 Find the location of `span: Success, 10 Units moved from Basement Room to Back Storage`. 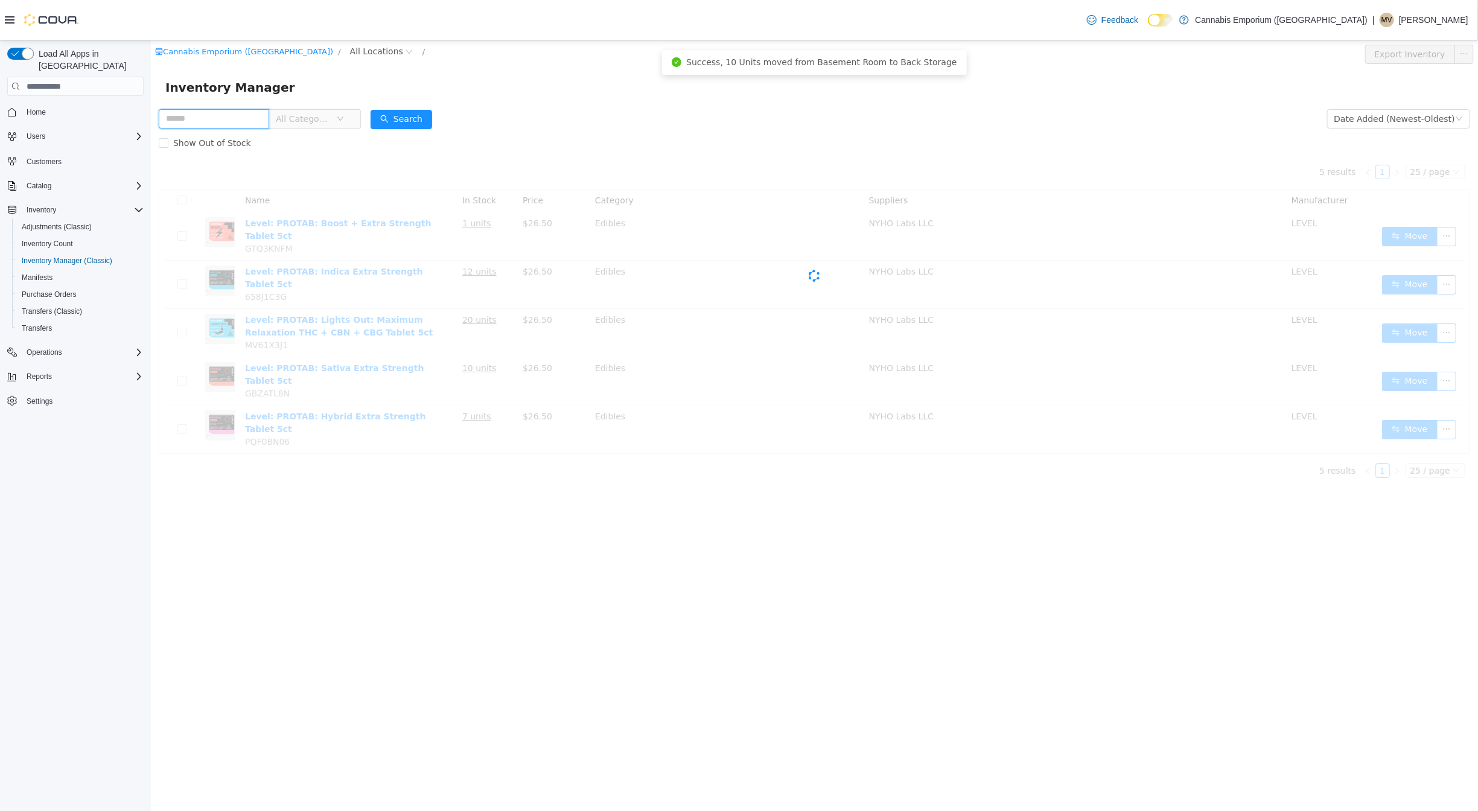

span: Success, 10 Units moved from Basement Room to Back Storage is located at coordinates (670, 22).